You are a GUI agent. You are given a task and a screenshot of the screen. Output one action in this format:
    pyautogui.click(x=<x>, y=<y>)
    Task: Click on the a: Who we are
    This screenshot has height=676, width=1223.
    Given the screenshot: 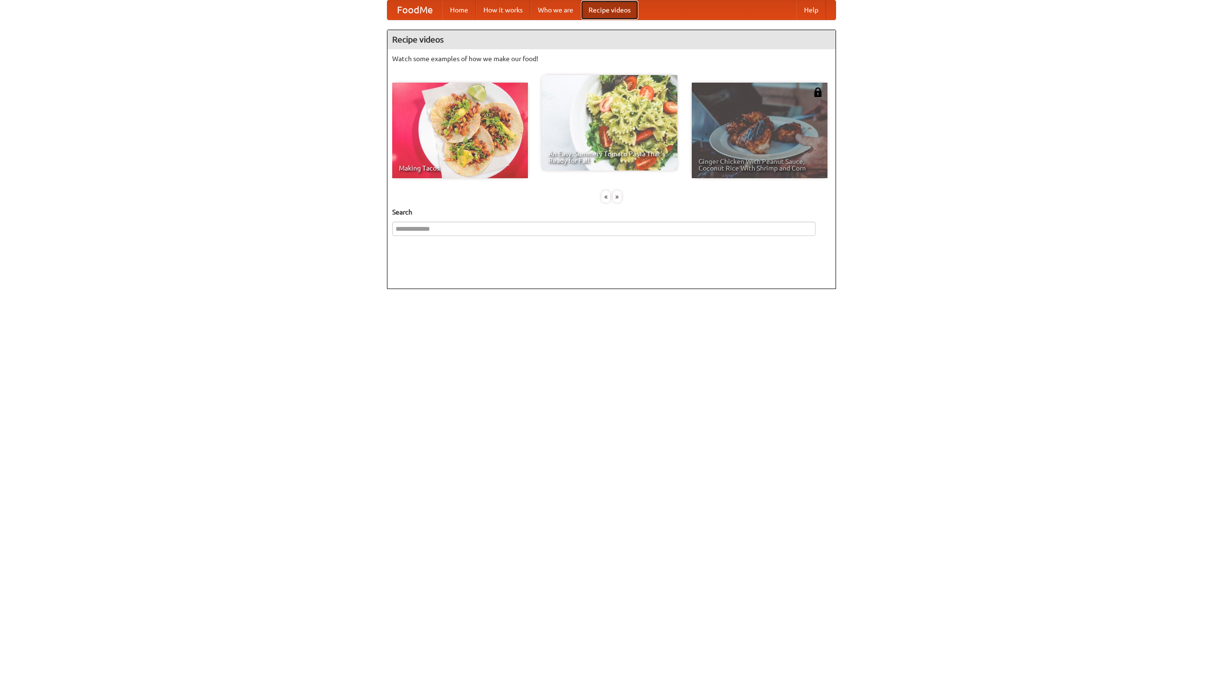 What is the action you would take?
    pyautogui.click(x=556, y=10)
    